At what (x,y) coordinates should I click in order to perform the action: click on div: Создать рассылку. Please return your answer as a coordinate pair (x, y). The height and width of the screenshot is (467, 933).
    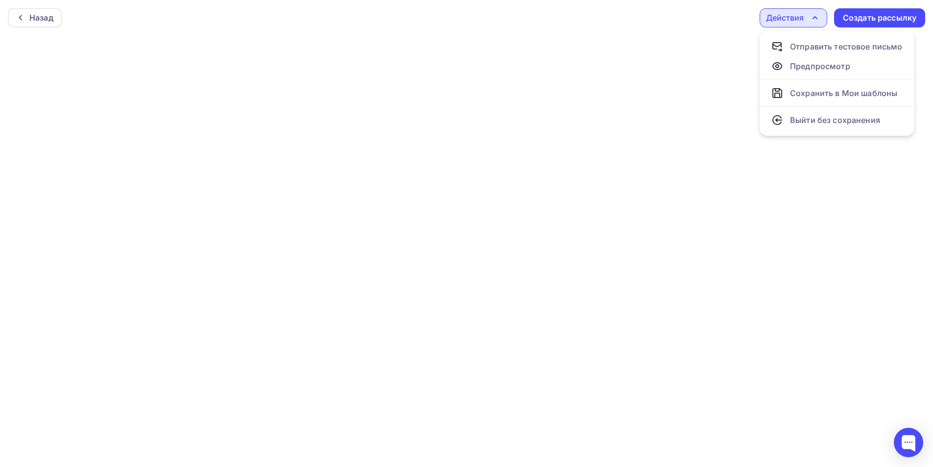
    Looking at the image, I should click on (880, 18).